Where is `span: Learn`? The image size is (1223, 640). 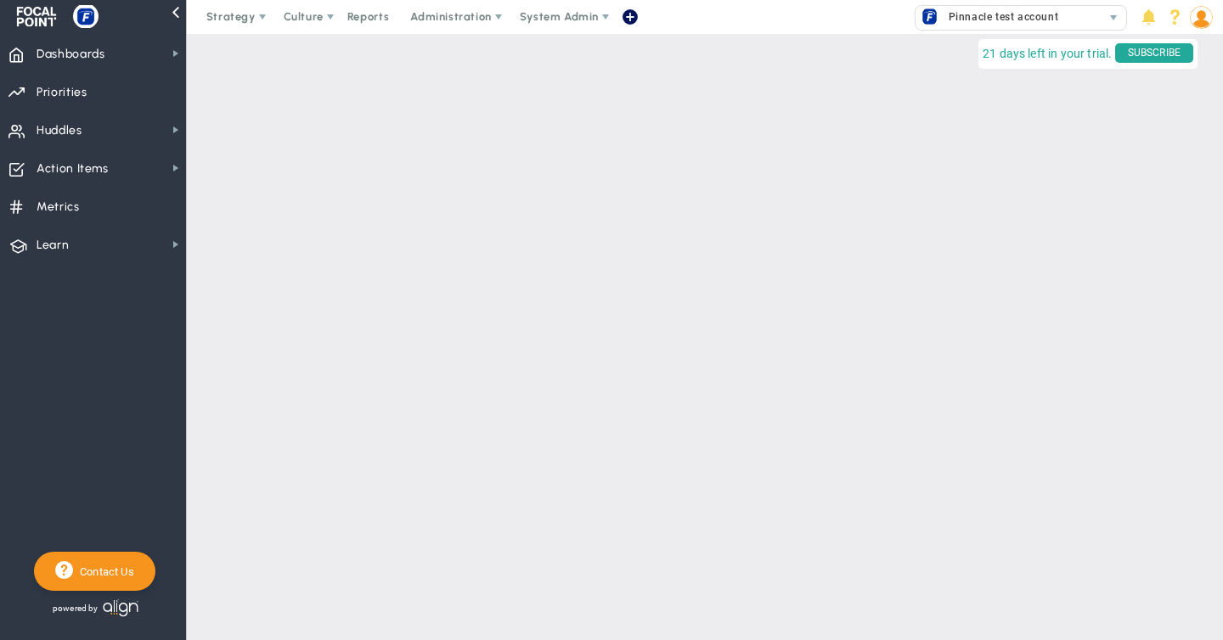
span: Learn is located at coordinates (53, 245).